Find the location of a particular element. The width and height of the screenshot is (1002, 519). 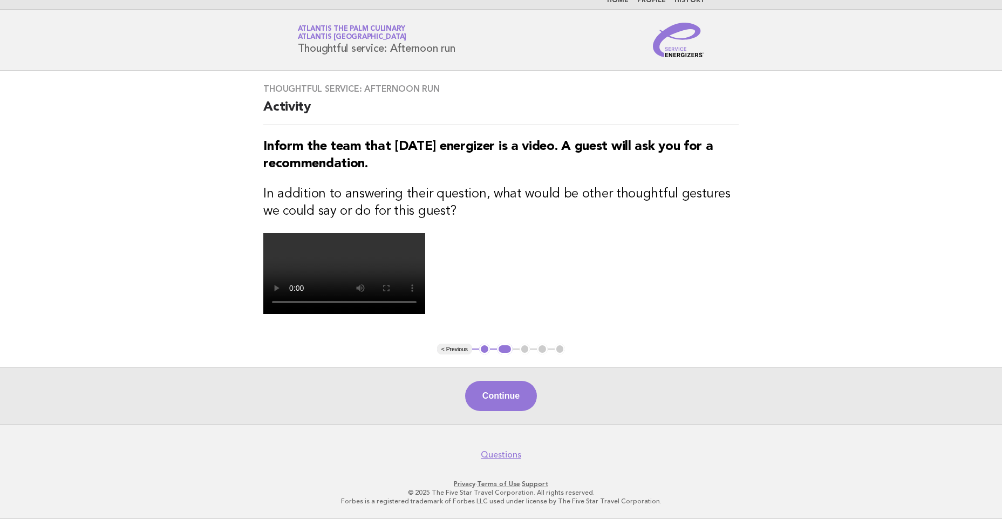

h1: Thoughtful service: Afternoon run is located at coordinates (377, 40).